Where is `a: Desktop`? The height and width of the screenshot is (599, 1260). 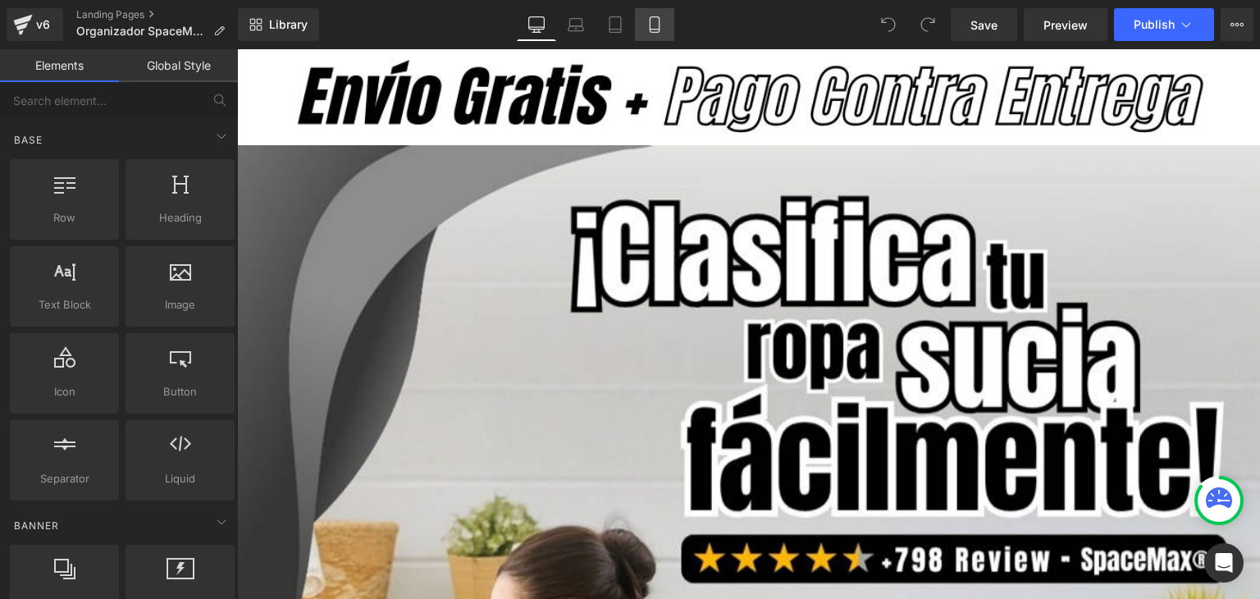 a: Desktop is located at coordinates (536, 25).